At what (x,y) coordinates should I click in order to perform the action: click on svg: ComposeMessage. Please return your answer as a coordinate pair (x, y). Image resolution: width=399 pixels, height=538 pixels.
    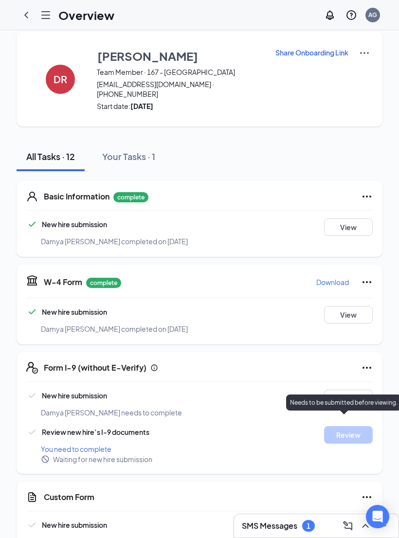
    Looking at the image, I should click on (348, 526).